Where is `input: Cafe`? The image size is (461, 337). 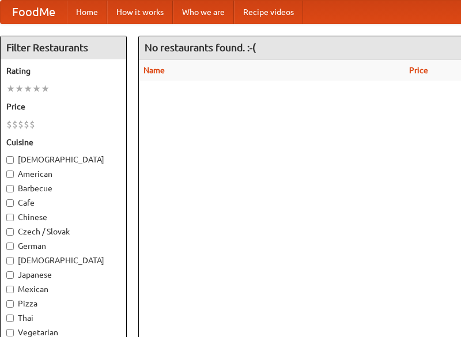
input: Cafe is located at coordinates (10, 203).